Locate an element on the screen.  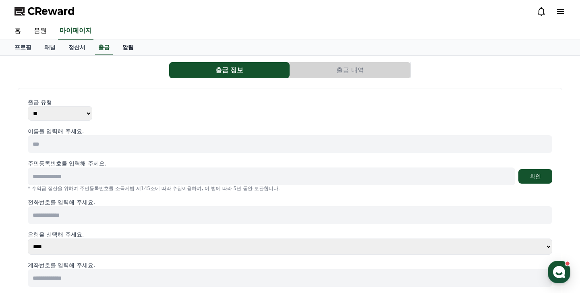
span: 홈 is located at coordinates (28, 241).